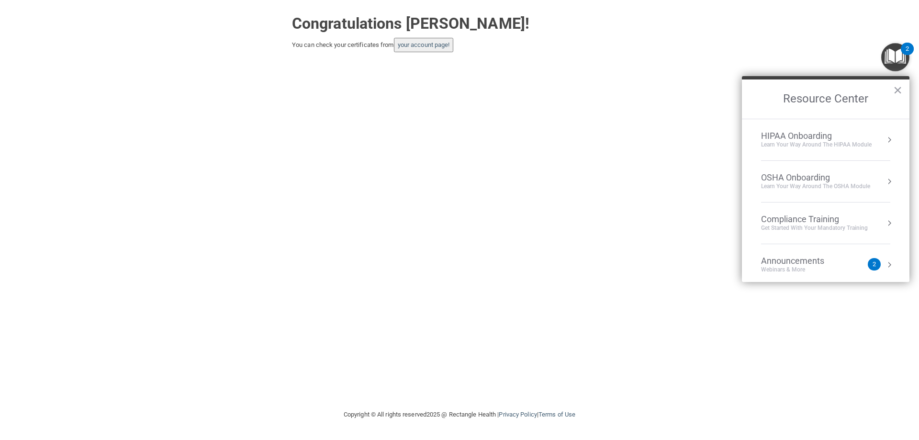 Image resolution: width=919 pixels, height=440 pixels. Describe the element at coordinates (424, 45) in the screenshot. I see `button: your account page!` at that location.